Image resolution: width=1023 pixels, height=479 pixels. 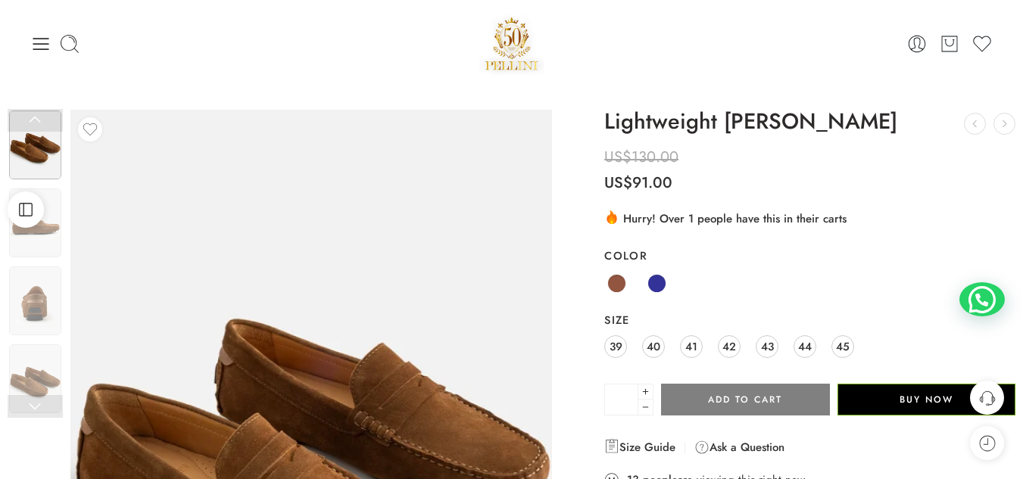 I want to click on bdi: 91.00, so click(x=638, y=182).